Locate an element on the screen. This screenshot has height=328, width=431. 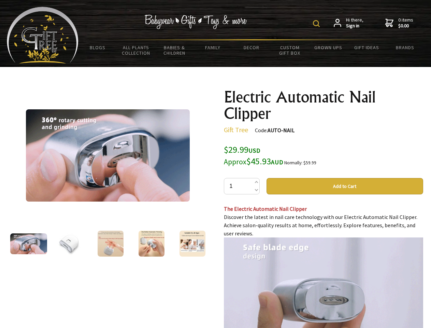
a: Family is located at coordinates (213, 47).